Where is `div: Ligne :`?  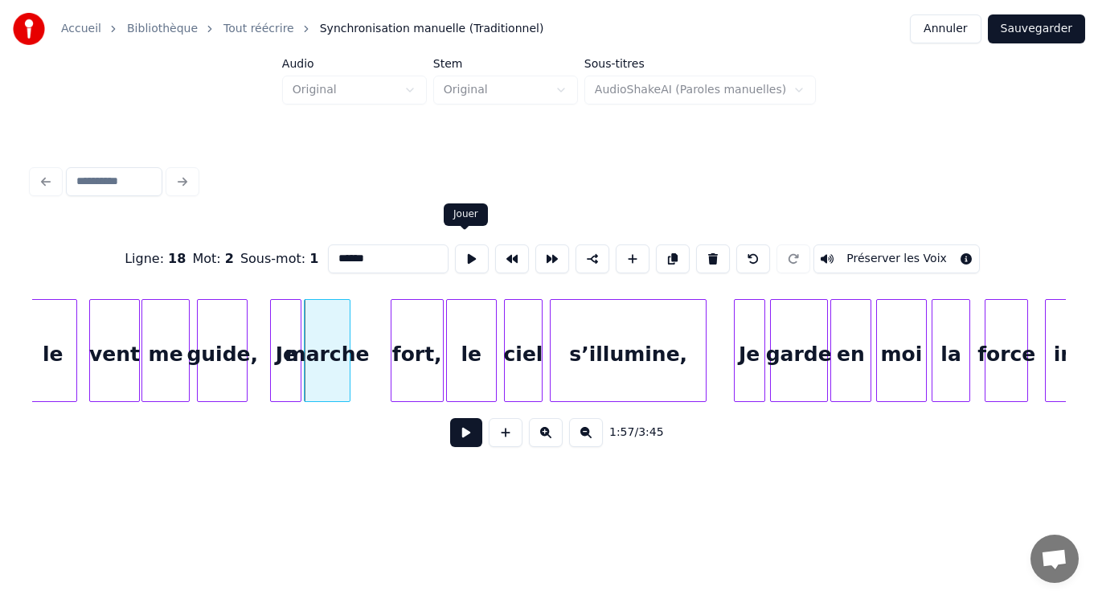
div: Ligne : is located at coordinates (155, 259).